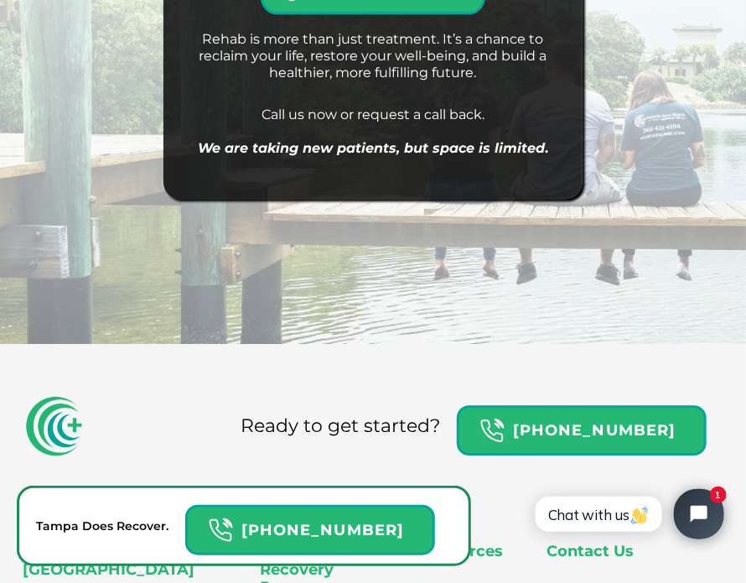 This screenshot has height=583, width=746. Describe the element at coordinates (81, 39) in the screenshot. I see `span: Chat with us` at that location.